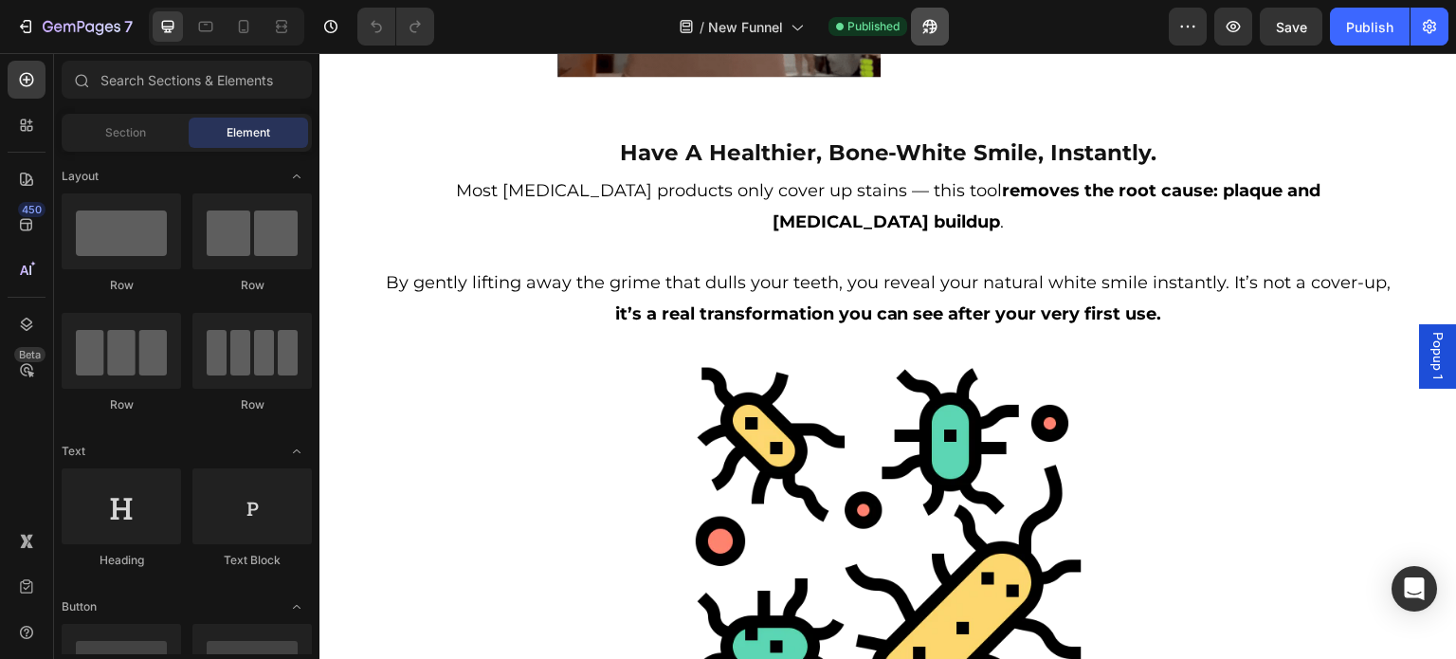 Image resolution: width=1456 pixels, height=659 pixels. What do you see at coordinates (395, 27) in the screenshot?
I see `div: Undo/Redo` at bounding box center [395, 27].